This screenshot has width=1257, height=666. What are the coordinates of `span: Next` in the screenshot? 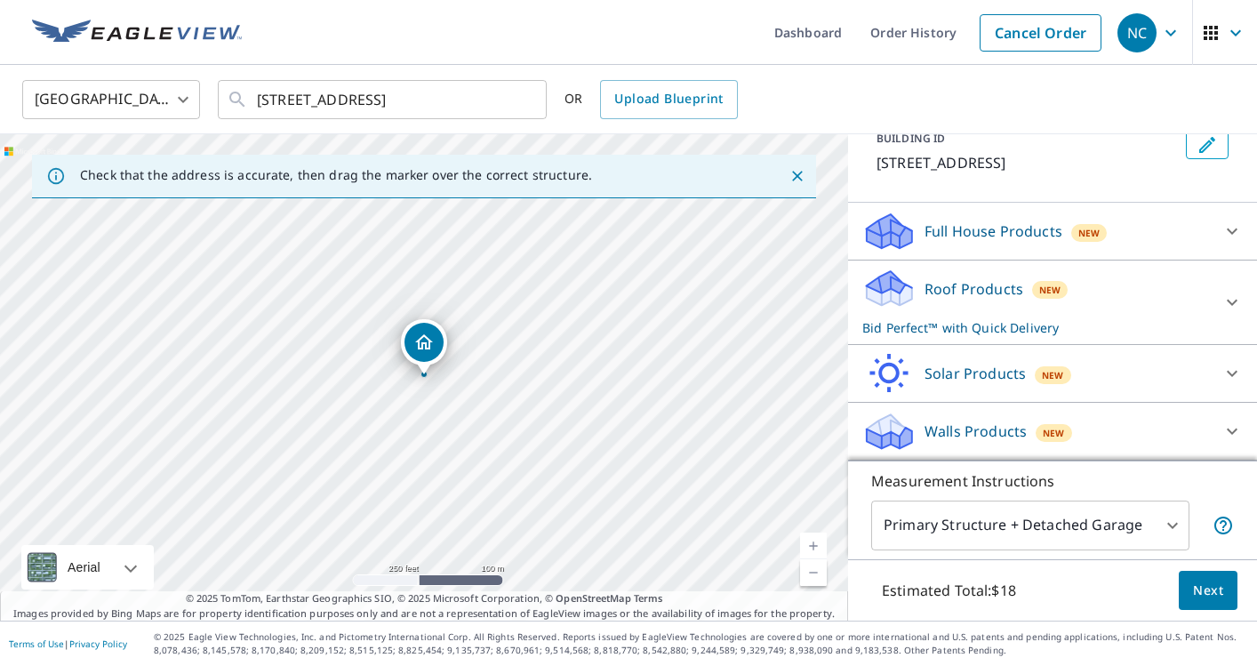 It's located at (1209, 590).